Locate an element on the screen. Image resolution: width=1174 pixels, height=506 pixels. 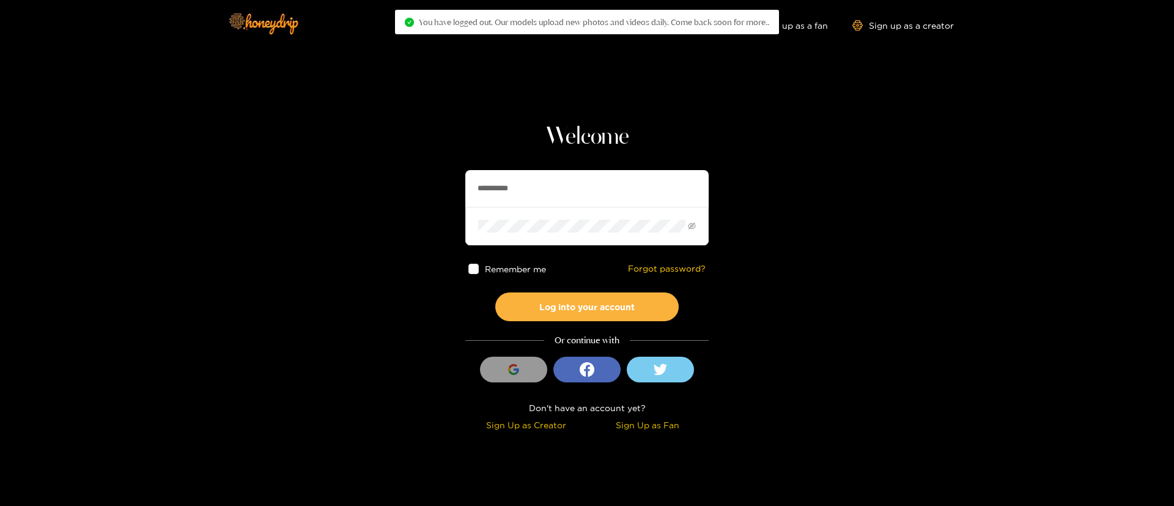
a: Forgot password? is located at coordinates (667, 269).